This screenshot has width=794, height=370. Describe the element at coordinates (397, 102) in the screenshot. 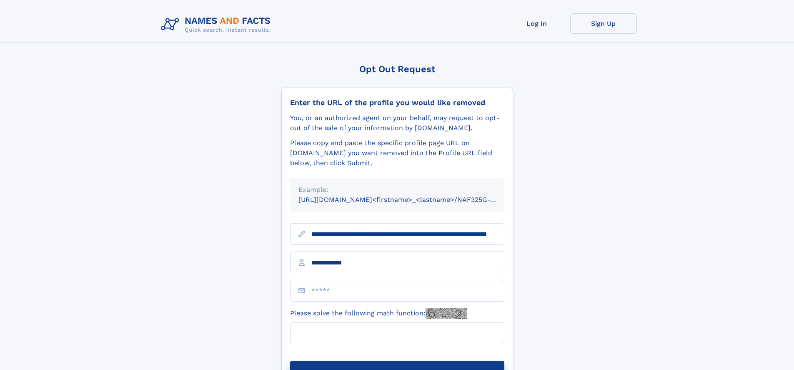

I see `div: Enter the URL of the profile you would like removed` at that location.